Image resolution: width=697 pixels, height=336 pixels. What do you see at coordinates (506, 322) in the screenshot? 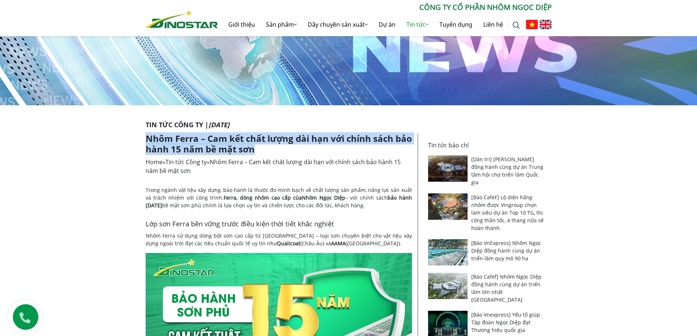
I see `a: [Báo Vnexpress] Yếu tố giúp Tập đoàn Ngọc Diệp đạt Thương hiệu quốc gia` at bounding box center [506, 322].